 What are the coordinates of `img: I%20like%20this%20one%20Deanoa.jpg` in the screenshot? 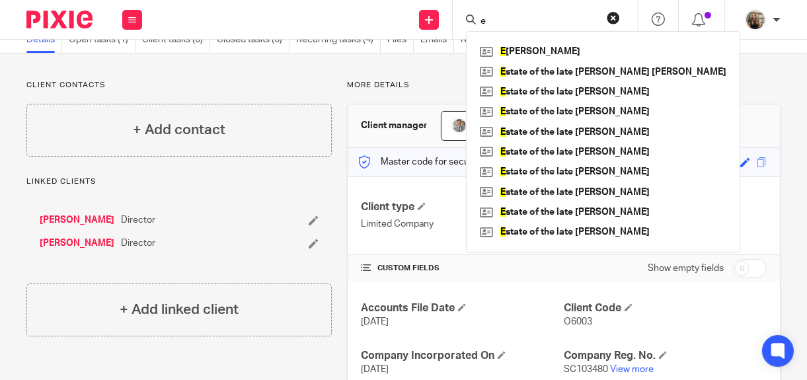 It's located at (460, 126).